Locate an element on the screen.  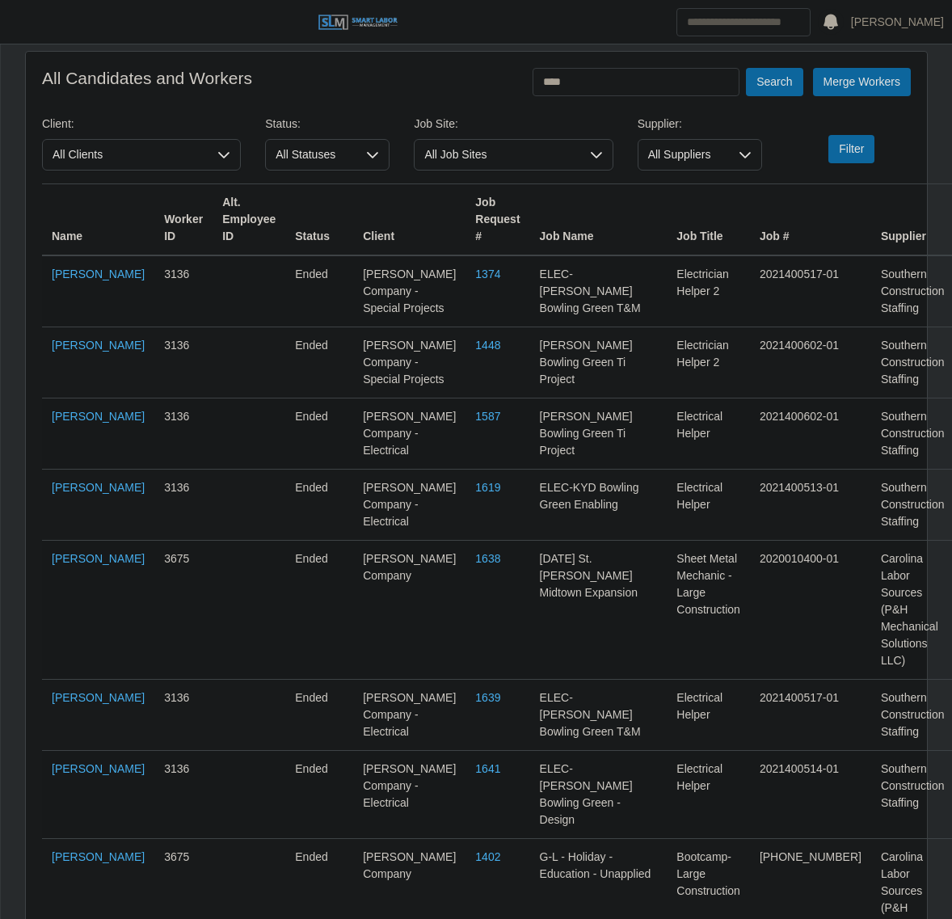
span: All Job Sites is located at coordinates (497, 154).